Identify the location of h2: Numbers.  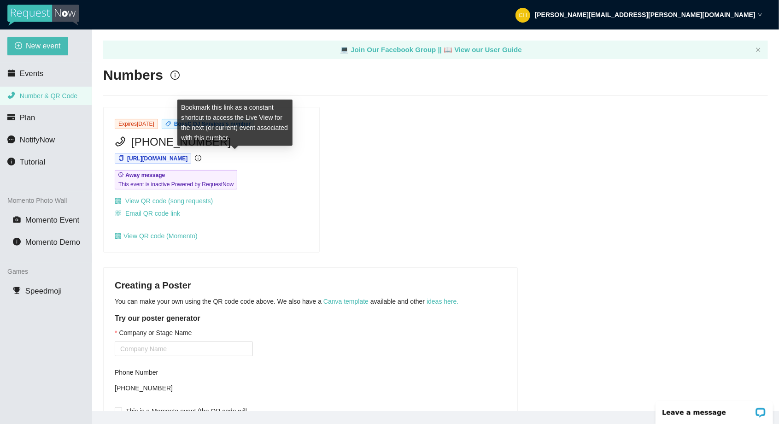
(133, 75).